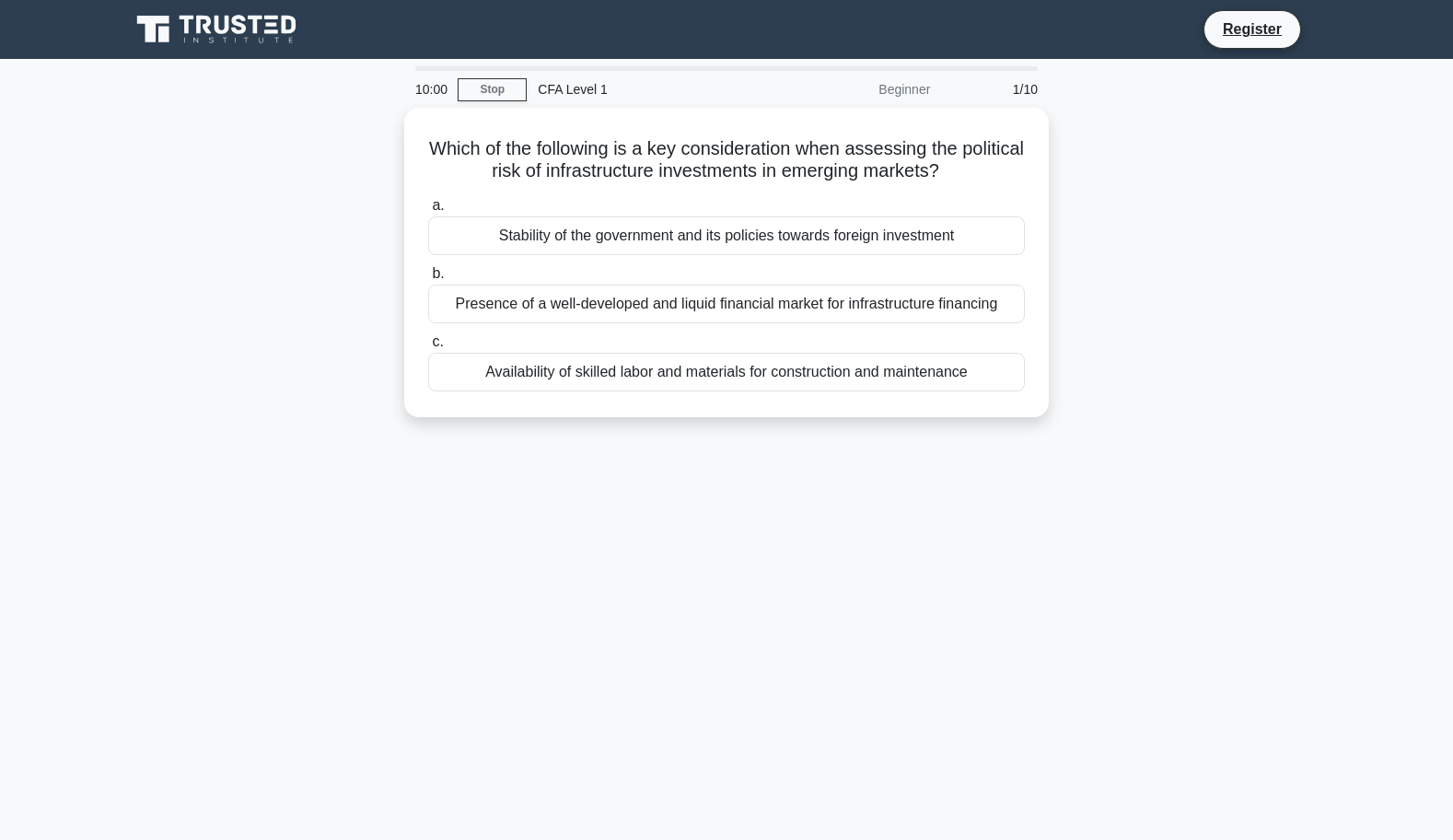 Image resolution: width=1453 pixels, height=840 pixels. What do you see at coordinates (437, 273) in the screenshot?
I see `span: b.` at bounding box center [437, 273].